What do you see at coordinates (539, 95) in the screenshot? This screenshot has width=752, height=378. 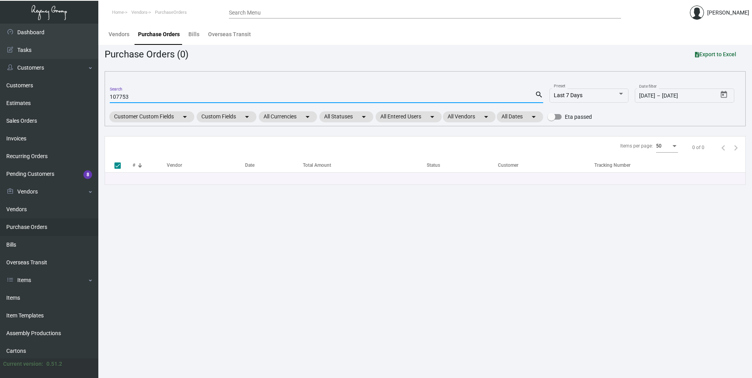 I see `mat-icon: search` at bounding box center [539, 95].